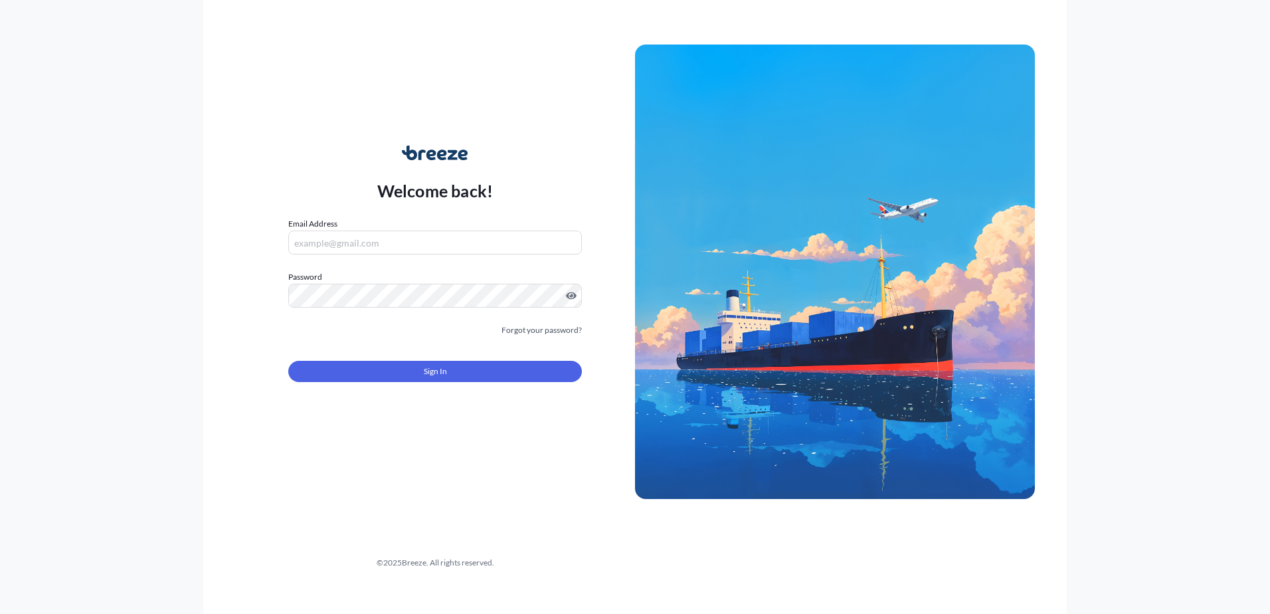 The image size is (1270, 614). What do you see at coordinates (435, 371) in the screenshot?
I see `span: Sign In` at bounding box center [435, 371].